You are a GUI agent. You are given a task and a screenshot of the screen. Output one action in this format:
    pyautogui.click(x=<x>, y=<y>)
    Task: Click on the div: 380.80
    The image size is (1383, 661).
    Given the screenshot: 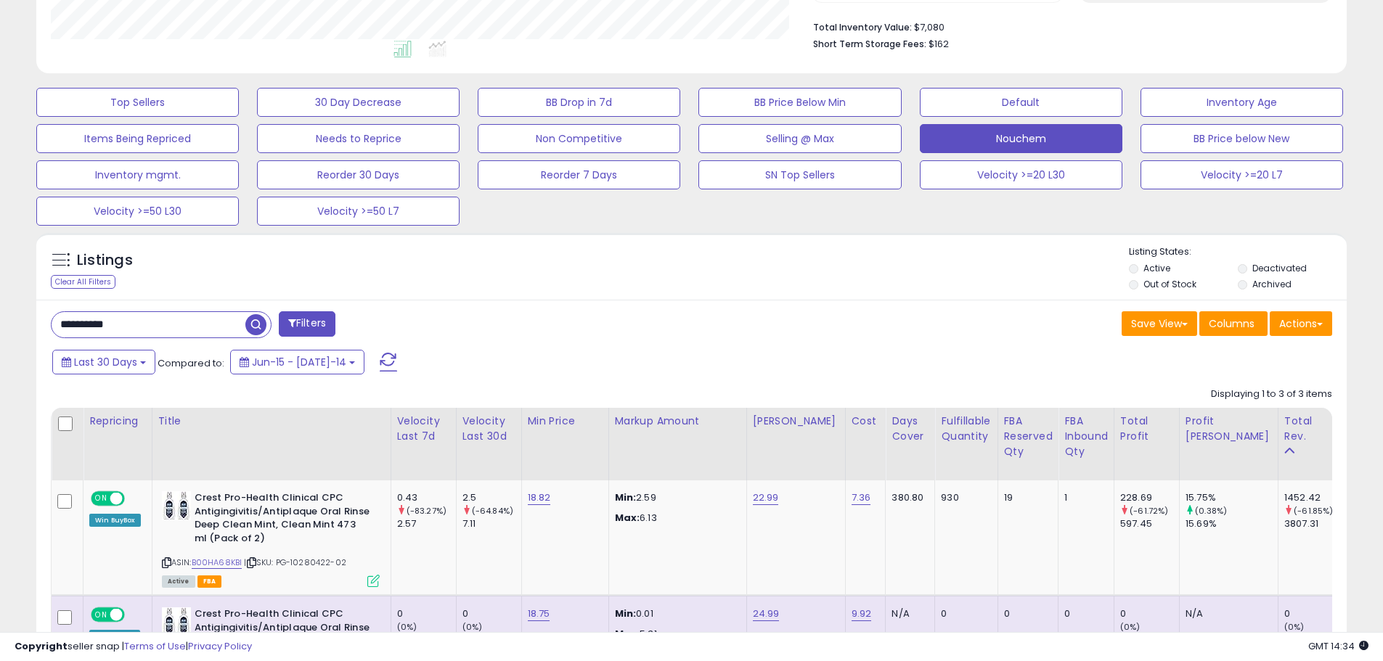 What is the action you would take?
    pyautogui.click(x=907, y=498)
    